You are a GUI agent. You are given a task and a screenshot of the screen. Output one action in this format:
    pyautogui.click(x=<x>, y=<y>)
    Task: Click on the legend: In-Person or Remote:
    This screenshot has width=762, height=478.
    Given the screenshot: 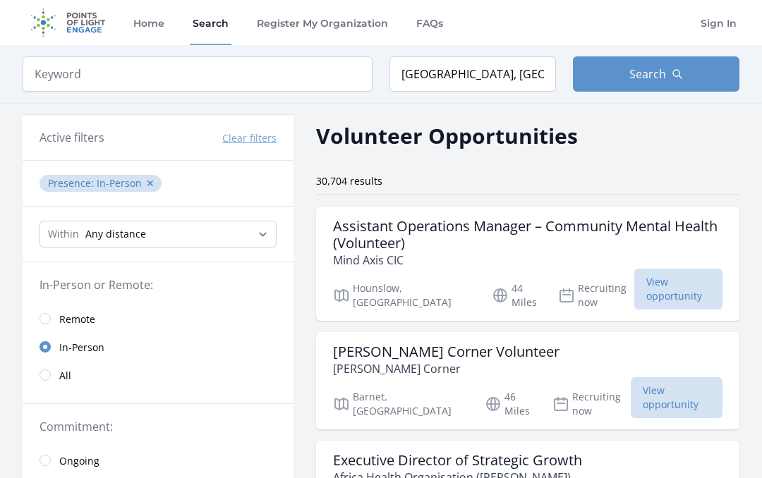 What is the action you would take?
    pyautogui.click(x=158, y=285)
    